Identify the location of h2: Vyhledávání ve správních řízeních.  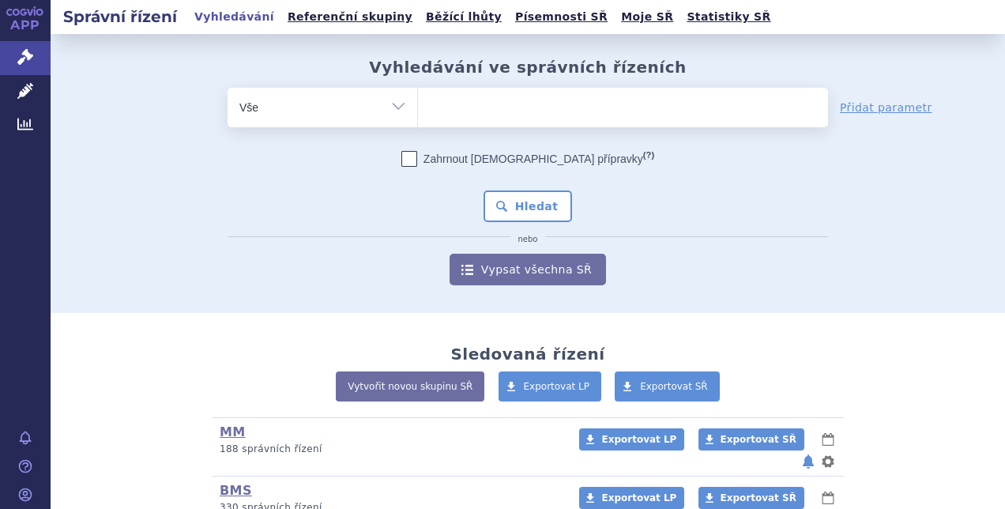
(528, 67).